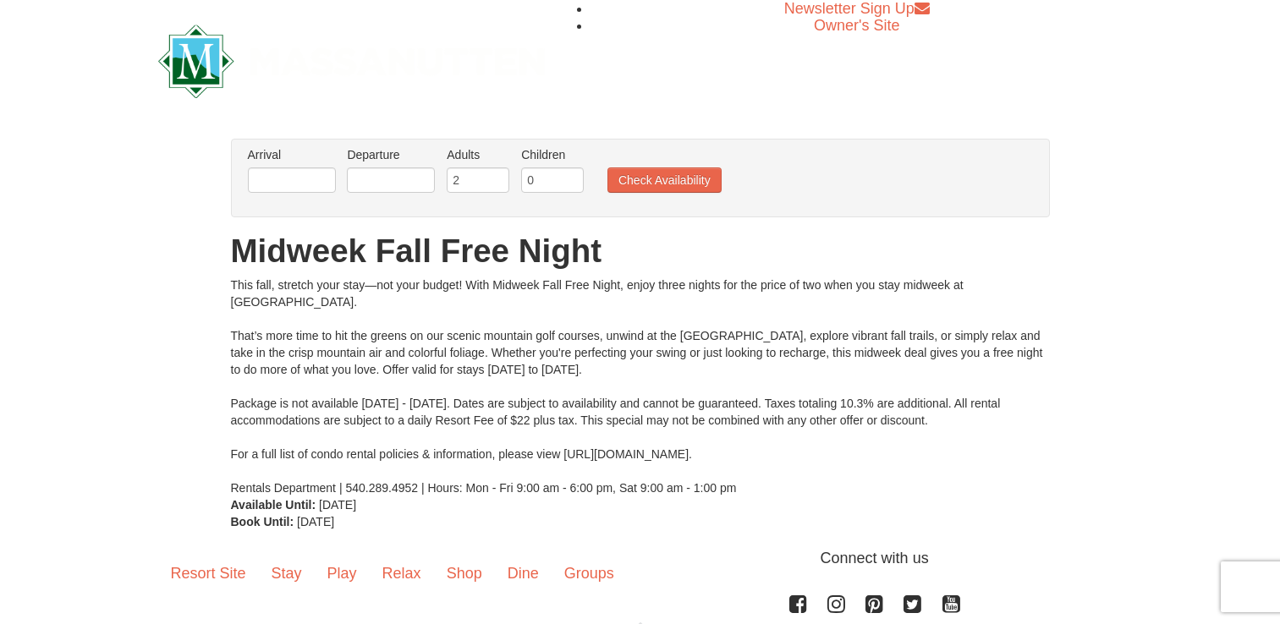  Describe the element at coordinates (478, 155) in the screenshot. I see `label: Adults` at that location.